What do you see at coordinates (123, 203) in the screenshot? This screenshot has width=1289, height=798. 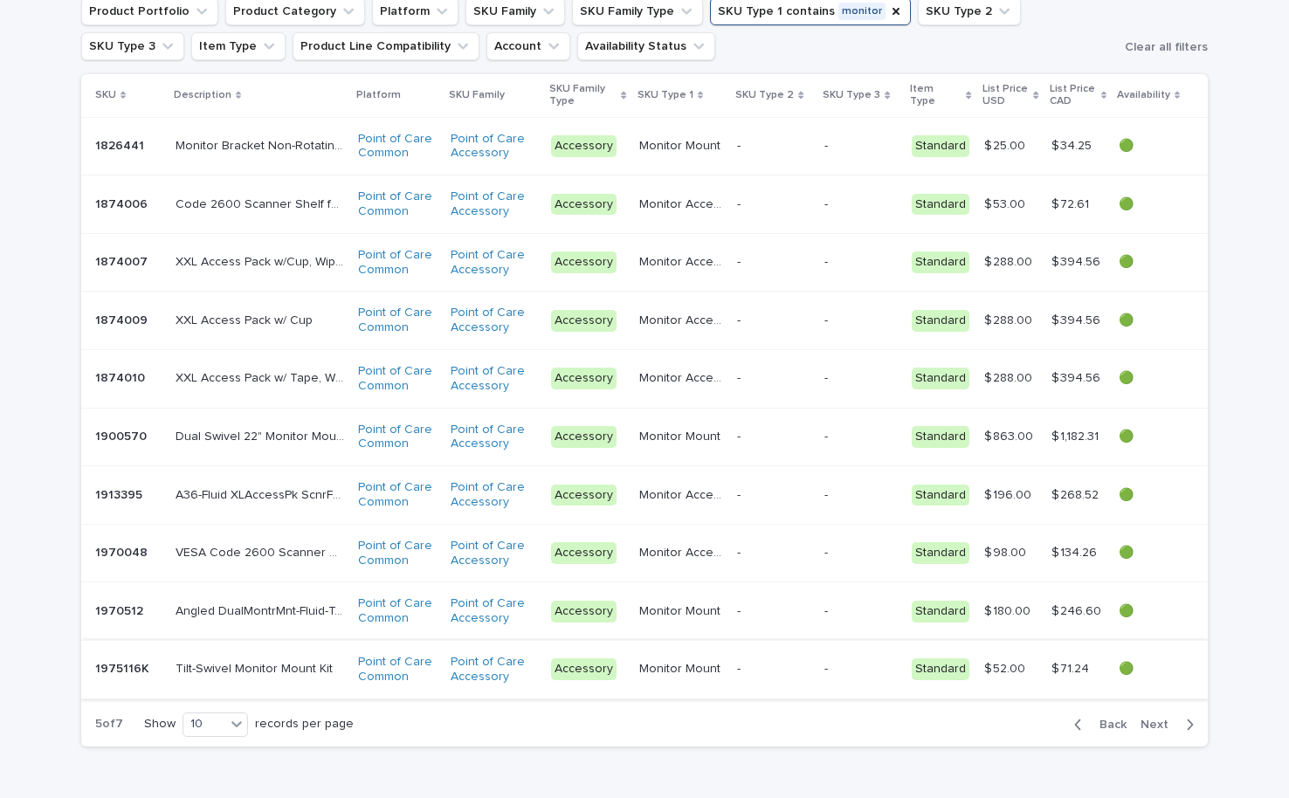 I see `p: 1874006` at bounding box center [123, 203].